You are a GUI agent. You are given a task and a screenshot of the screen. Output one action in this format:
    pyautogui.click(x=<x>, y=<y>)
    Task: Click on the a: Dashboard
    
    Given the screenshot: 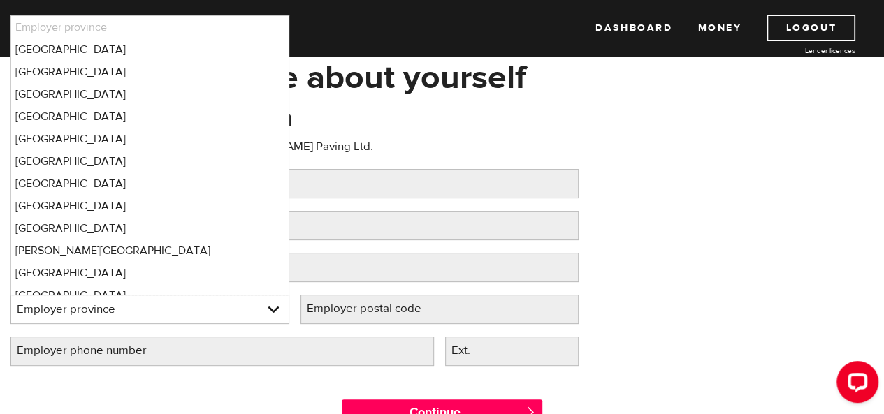 What is the action you would take?
    pyautogui.click(x=634, y=28)
    